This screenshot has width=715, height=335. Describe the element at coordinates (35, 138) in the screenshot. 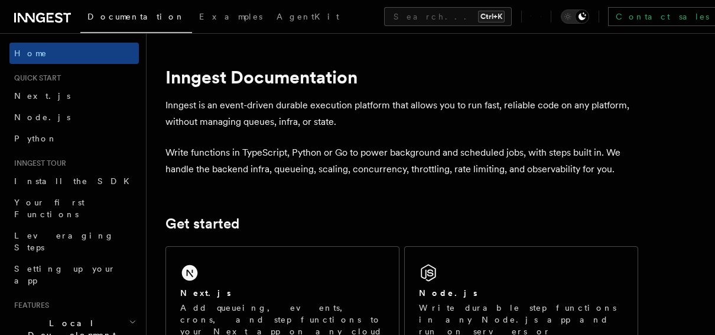

I see `span: Python` at that location.